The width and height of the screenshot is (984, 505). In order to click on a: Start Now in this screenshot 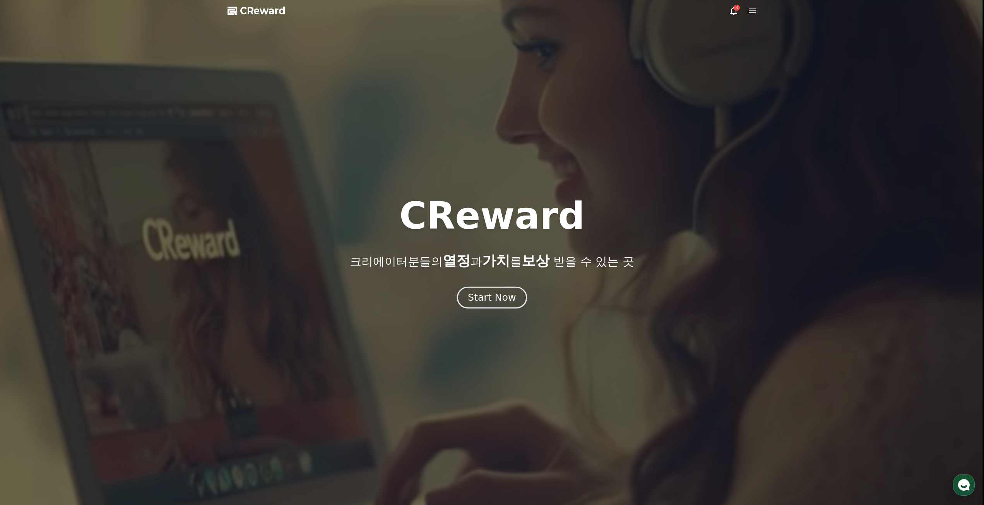, I will do `click(492, 298)`.